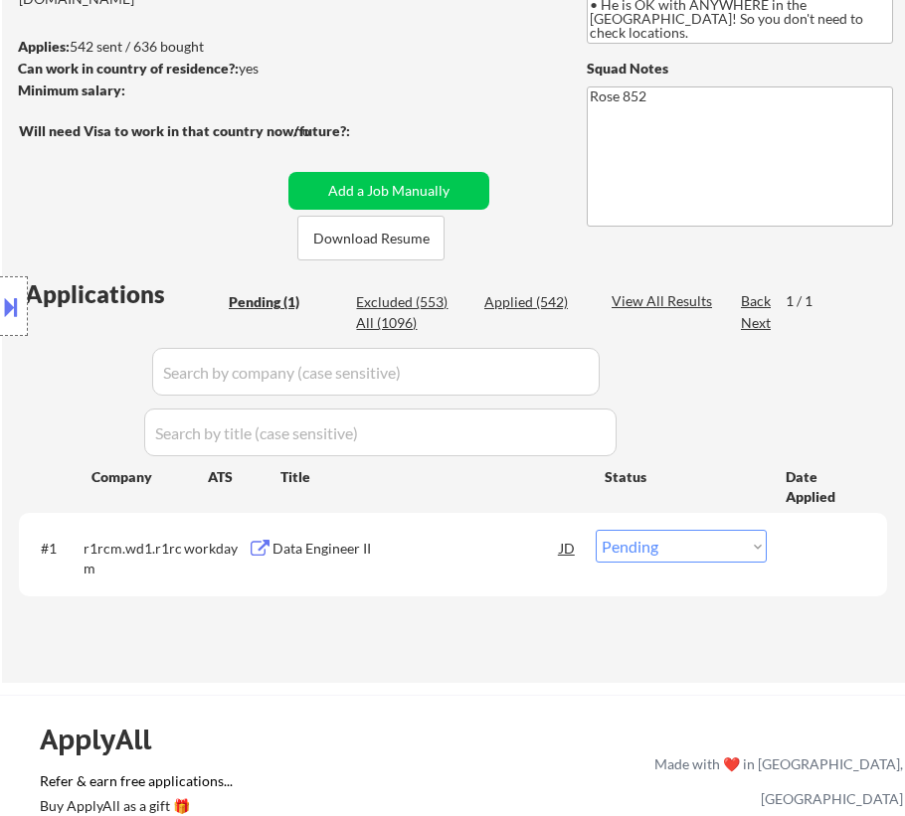 This screenshot has height=816, width=905. What do you see at coordinates (567, 548) in the screenshot?
I see `div: JD` at bounding box center [567, 548].